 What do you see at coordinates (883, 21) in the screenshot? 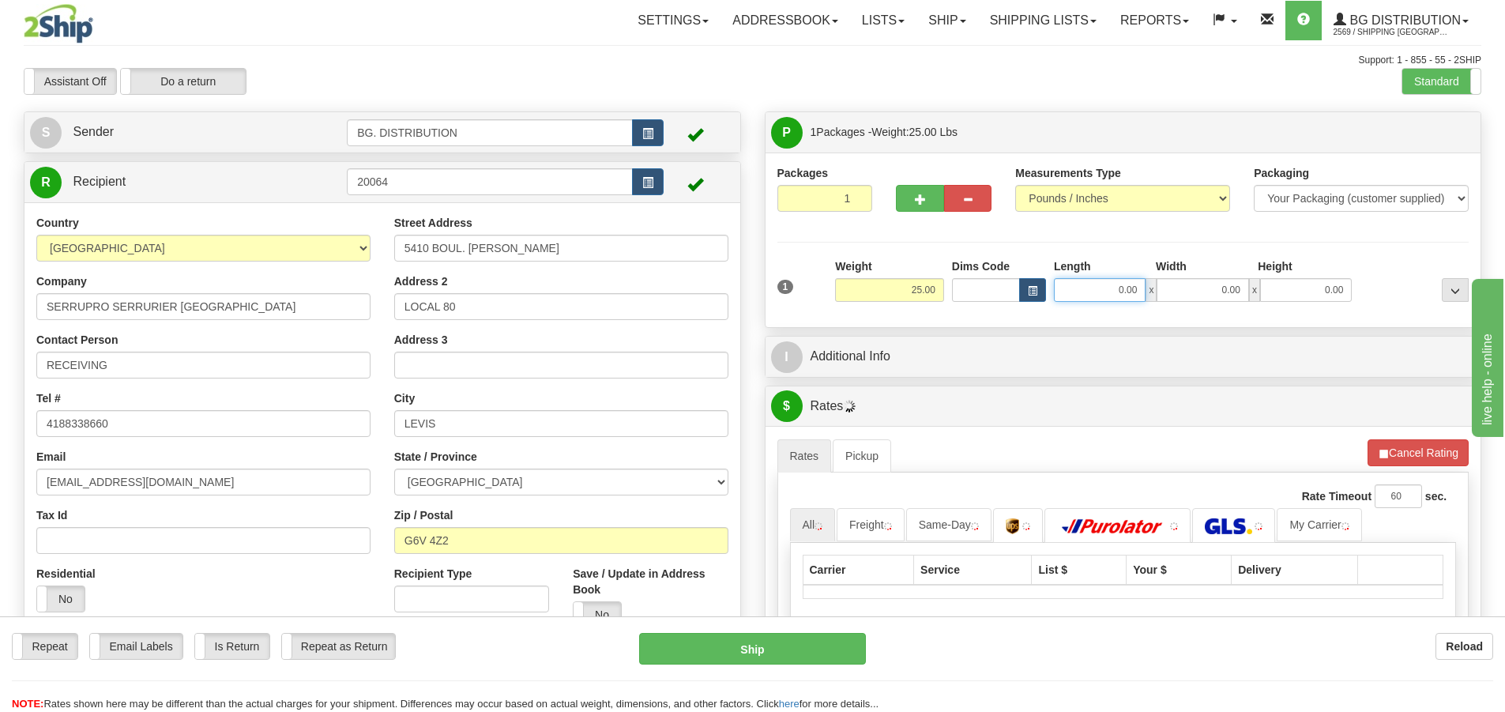
I see `a: Lists` at bounding box center [883, 21].